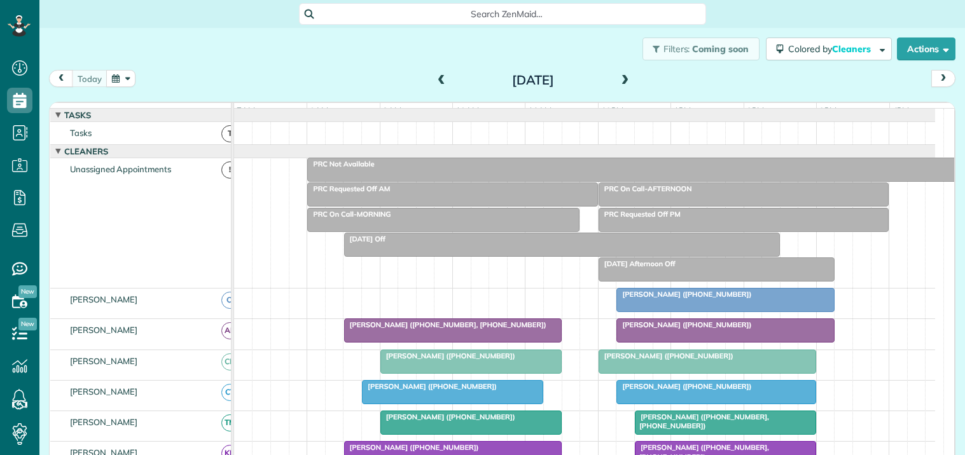 The image size is (965, 455). What do you see at coordinates (61, 78) in the screenshot?
I see `button: prev` at bounding box center [61, 78].